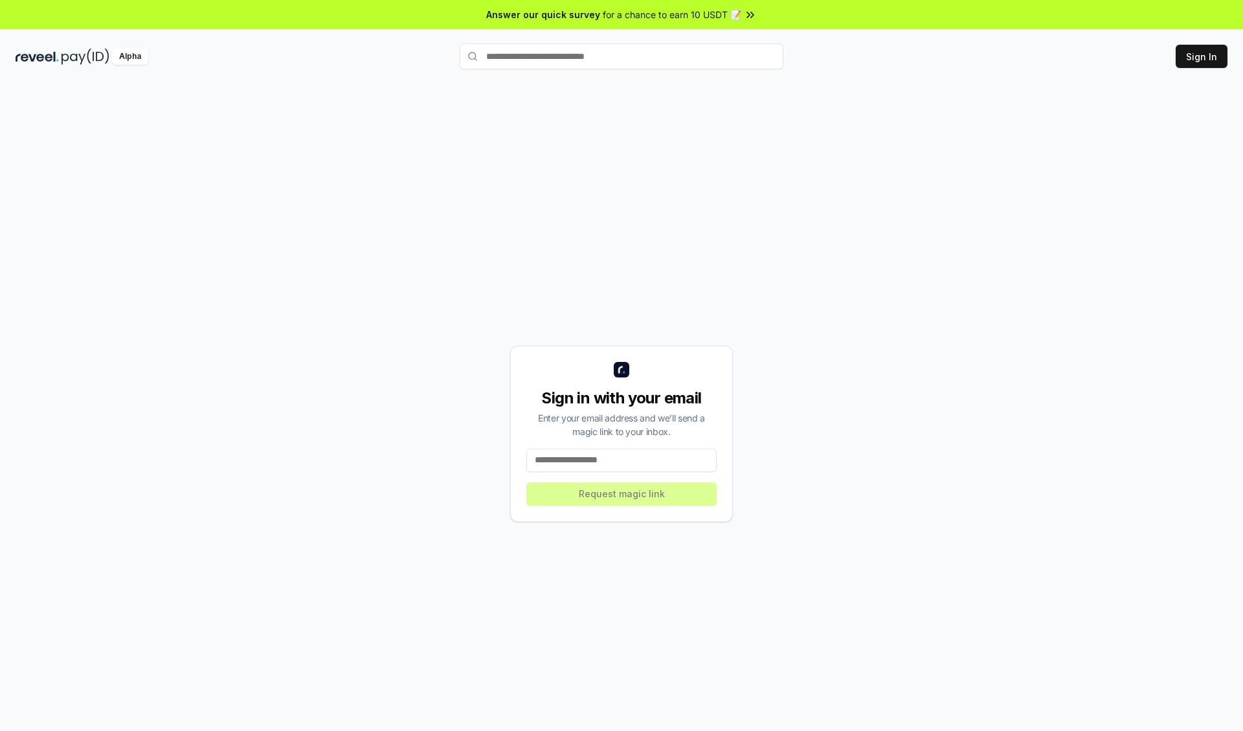 Image resolution: width=1243 pixels, height=731 pixels. Describe the element at coordinates (130, 56) in the screenshot. I see `div: Alpha` at that location.